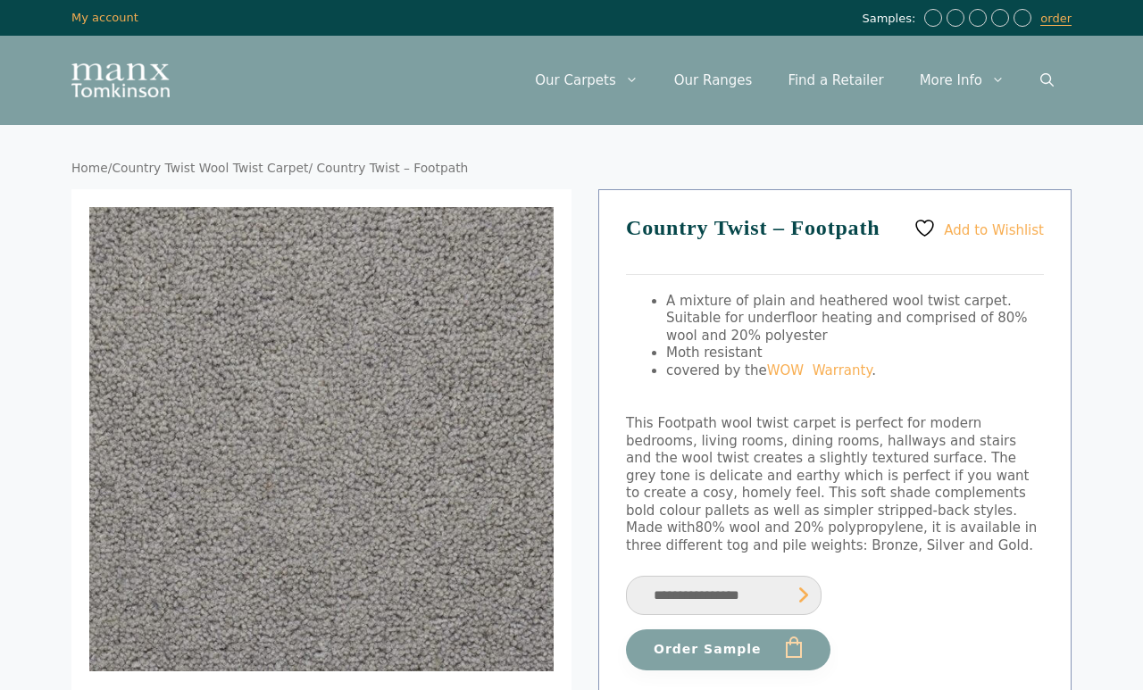  What do you see at coordinates (1056, 19) in the screenshot?
I see `a: order` at bounding box center [1056, 19].